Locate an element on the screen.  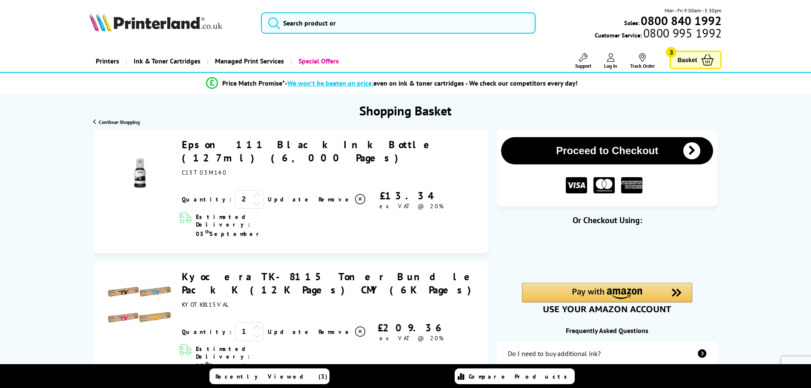
span: C13T03M140 is located at coordinates (204, 172).